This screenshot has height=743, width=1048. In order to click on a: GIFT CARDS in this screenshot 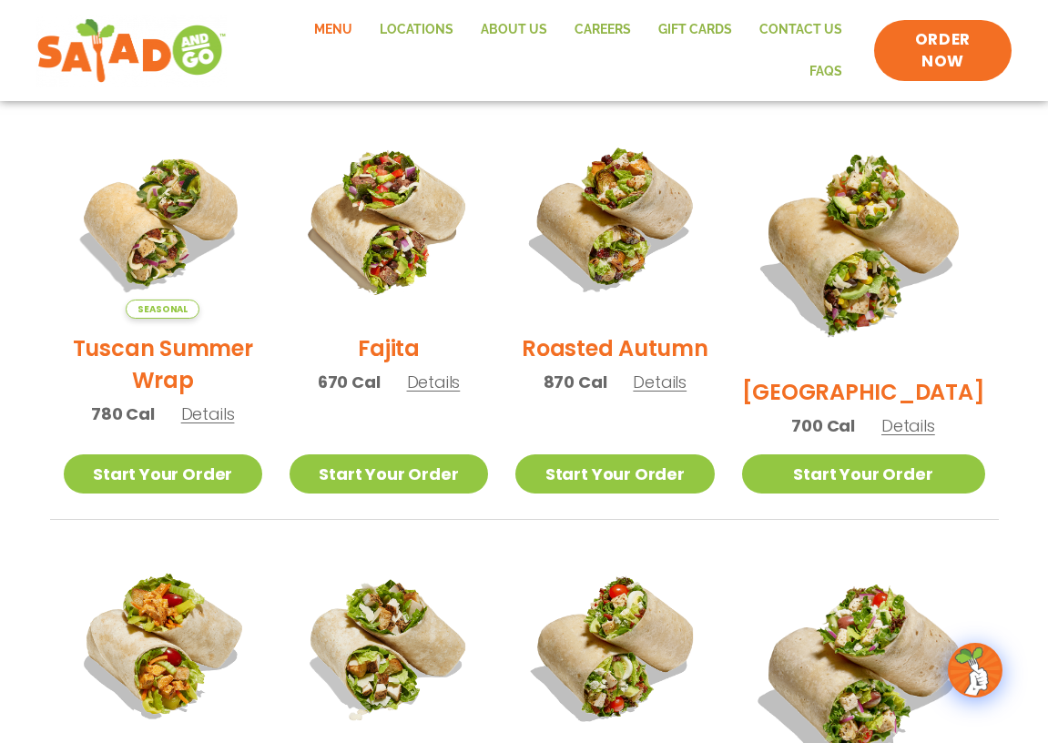, I will do `click(695, 30)`.